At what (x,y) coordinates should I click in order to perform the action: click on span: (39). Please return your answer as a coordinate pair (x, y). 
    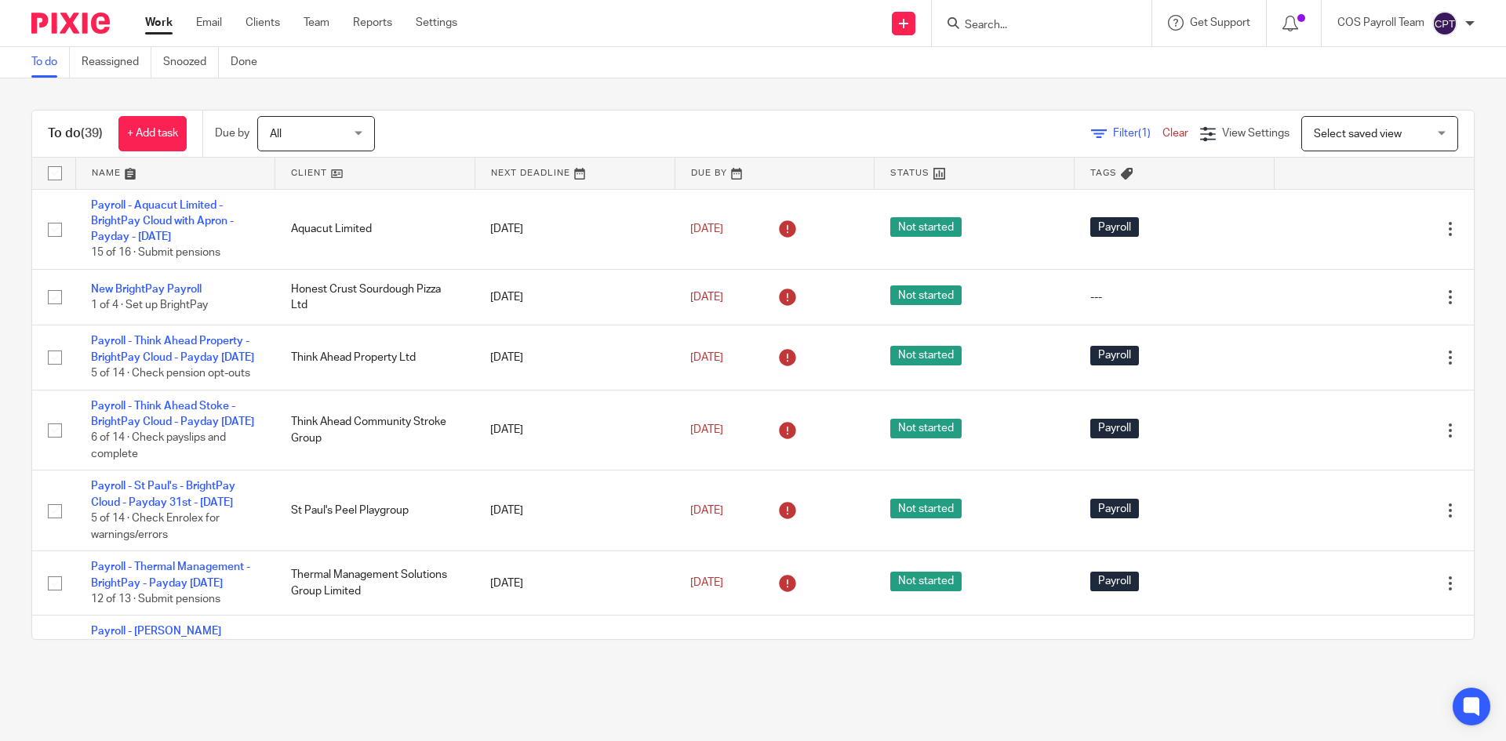
    Looking at the image, I should click on (92, 133).